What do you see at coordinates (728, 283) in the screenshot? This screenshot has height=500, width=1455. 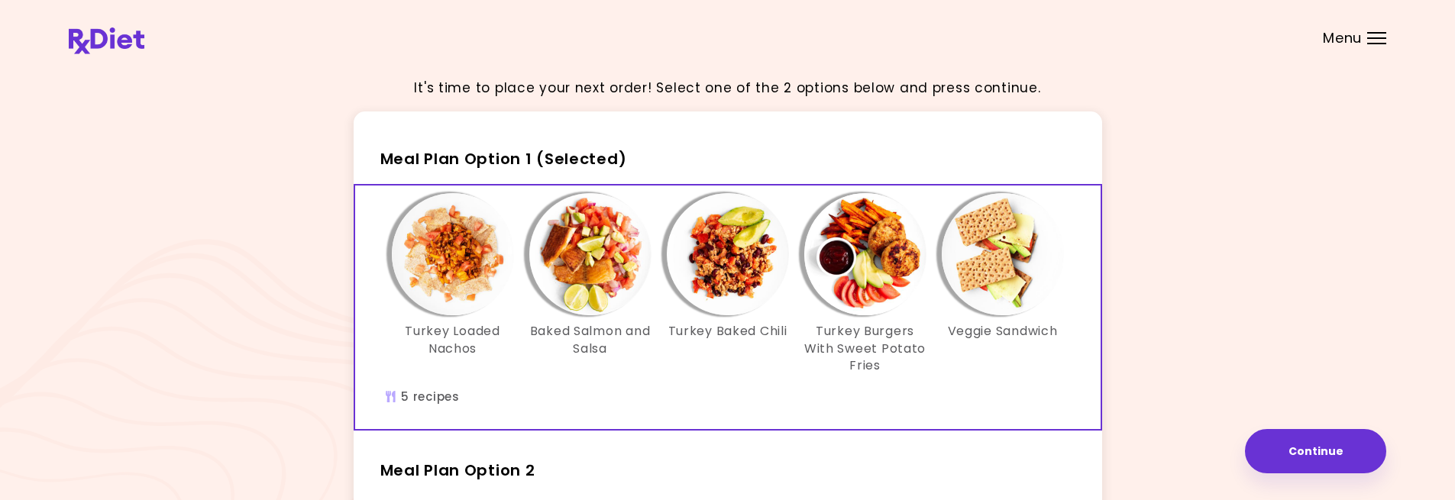 I see `div: Info - Turkey Baked Chili - Meal Plan Option 1 (Selected)` at bounding box center [728, 283].